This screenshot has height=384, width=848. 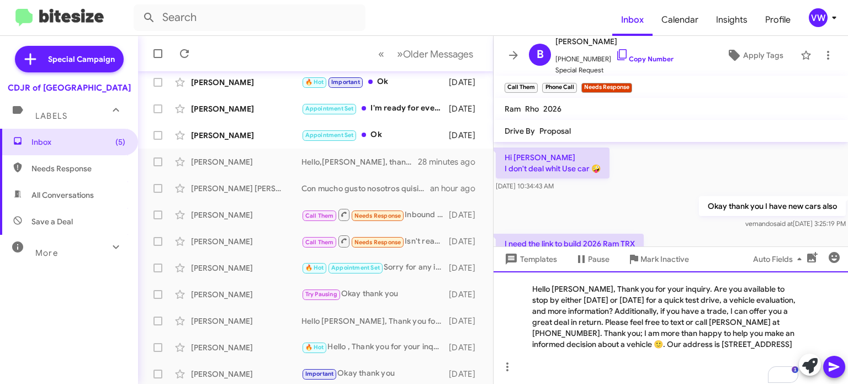 I want to click on span: Calendar, so click(x=680, y=20).